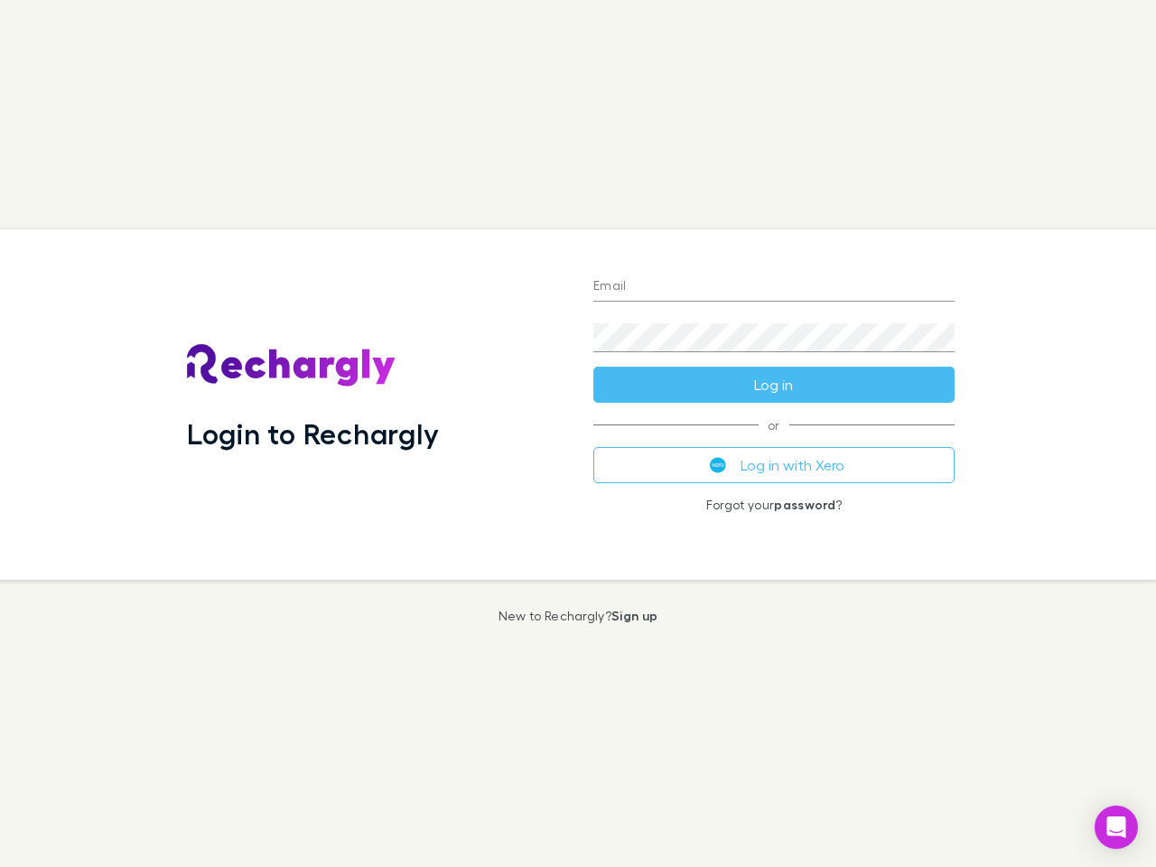  I want to click on p: Forgot your ?, so click(774, 505).